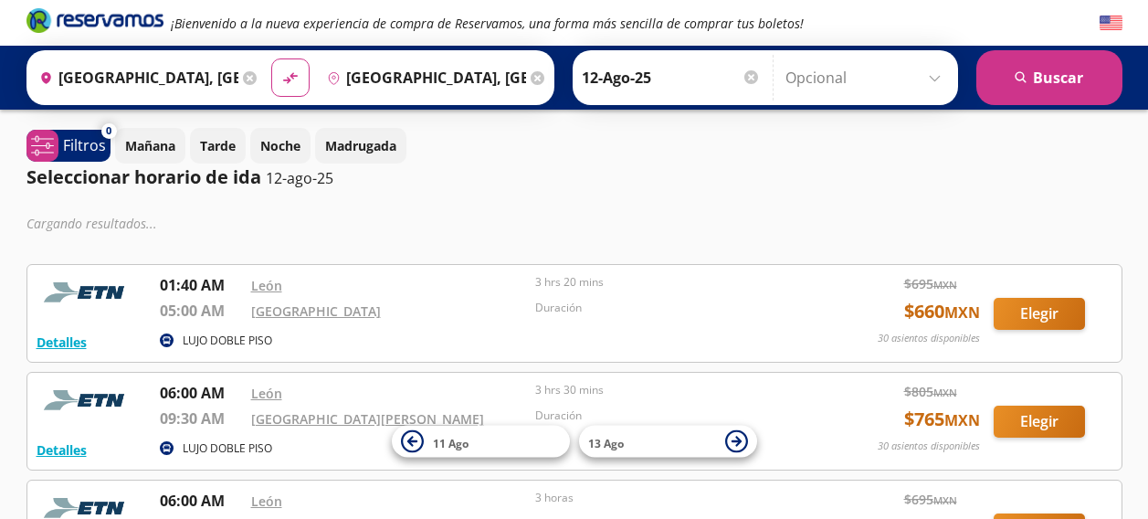  Describe the element at coordinates (84, 145) in the screenshot. I see `p: Filtros` at that location.